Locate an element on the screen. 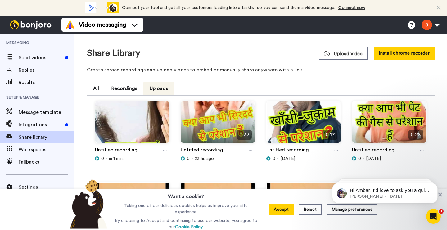  span: Workspaces is located at coordinates (47, 150).